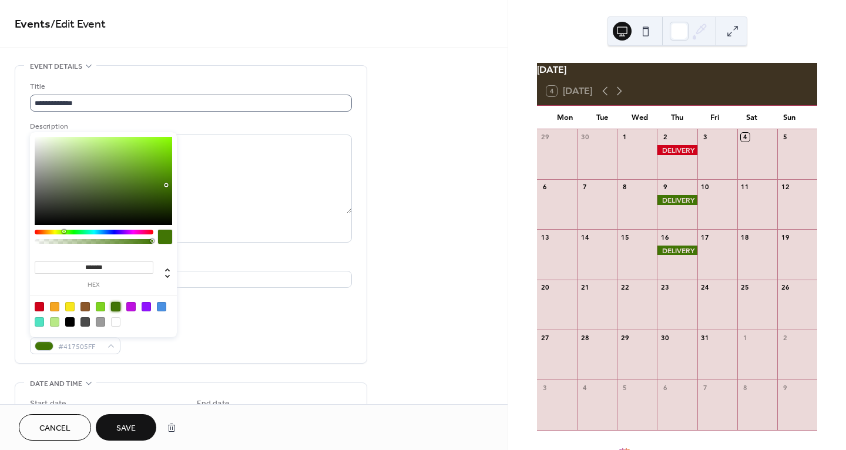  Describe the element at coordinates (100, 322) in the screenshot. I see `div: #9B9B9B` at that location.